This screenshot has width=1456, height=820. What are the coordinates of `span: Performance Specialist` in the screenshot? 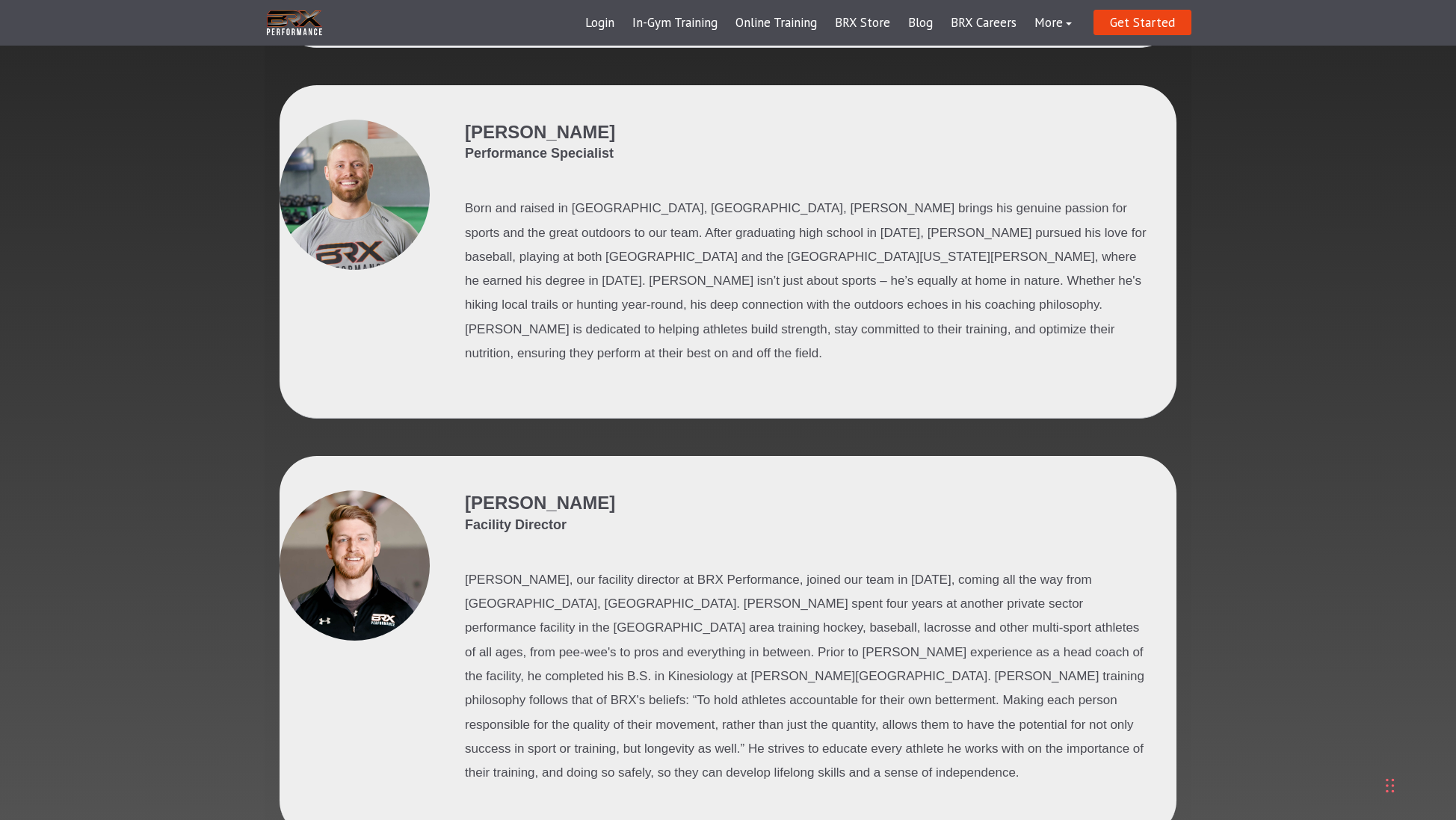 It's located at (540, 153).